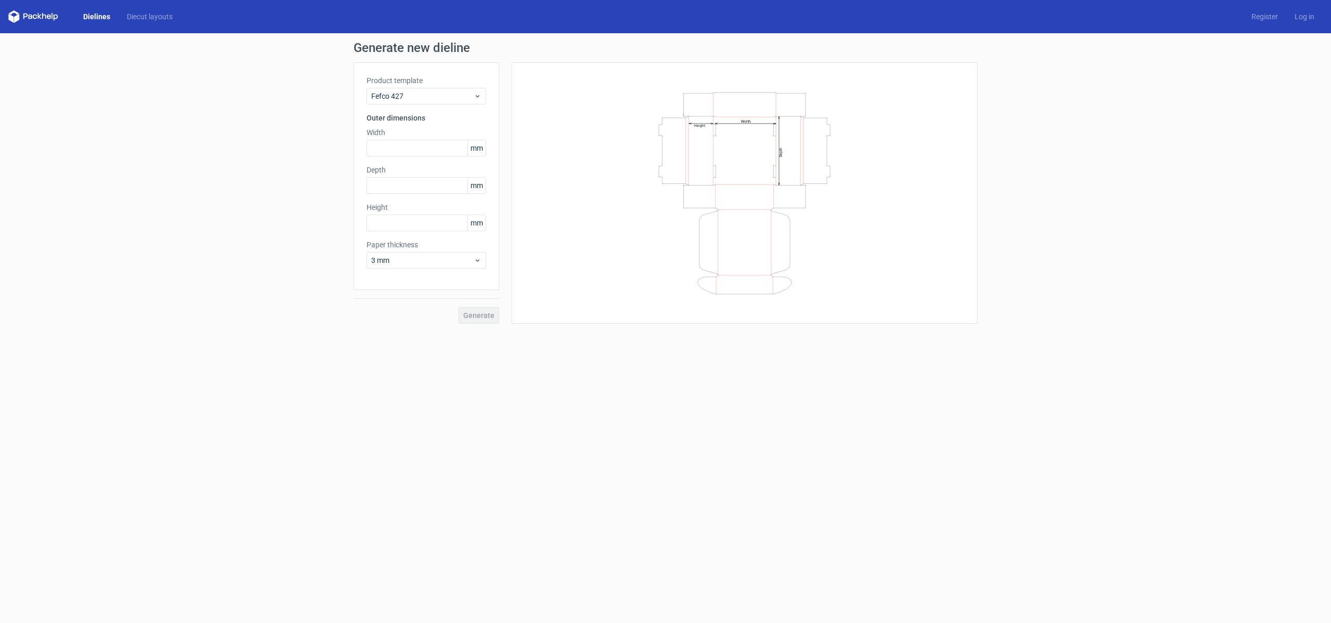  I want to click on span: 3 mm, so click(422, 261).